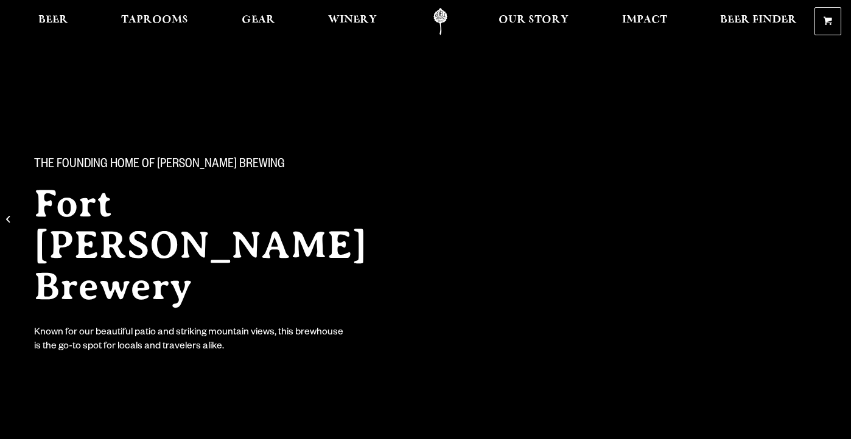  Describe the element at coordinates (155, 21) in the screenshot. I see `a: Taprooms` at that location.